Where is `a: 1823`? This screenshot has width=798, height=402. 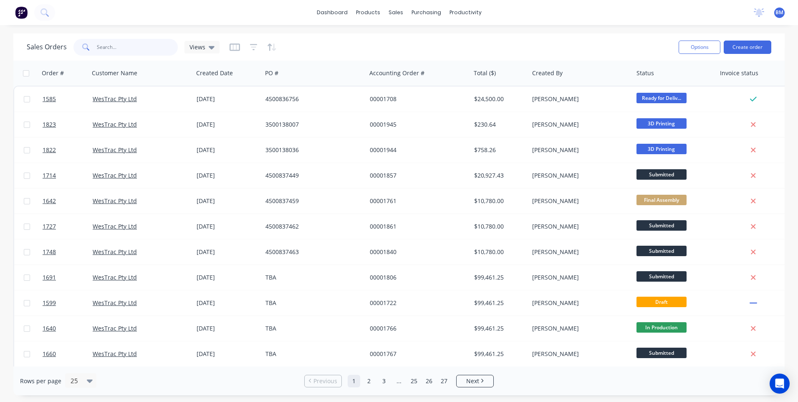
a: 1823 is located at coordinates (68, 124).